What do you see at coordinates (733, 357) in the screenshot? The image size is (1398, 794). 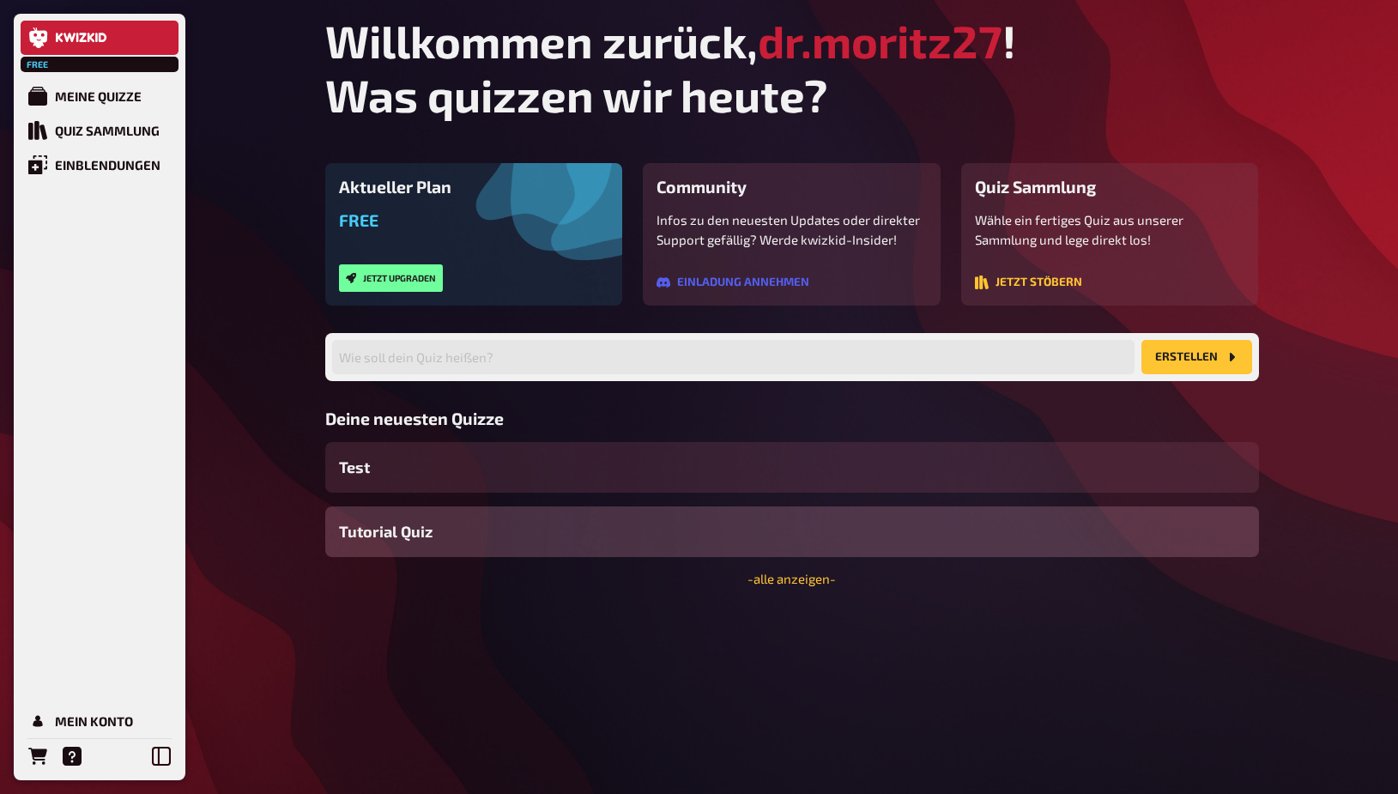 I see `input: Wie soll dein Quiz heißen?` at bounding box center [733, 357].